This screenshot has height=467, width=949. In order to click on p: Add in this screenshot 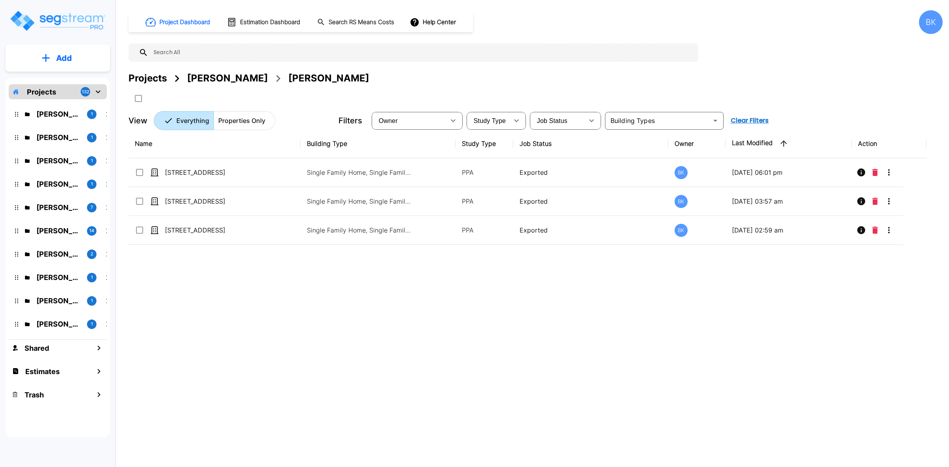, I will do `click(64, 58)`.